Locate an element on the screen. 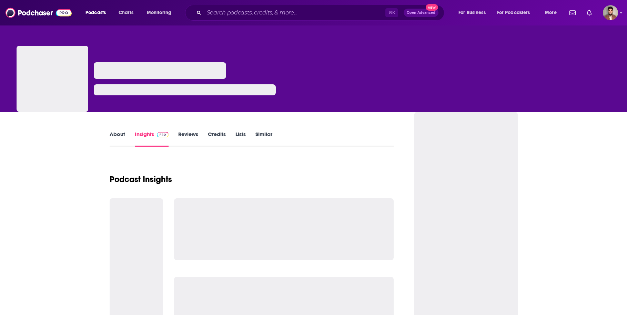 The width and height of the screenshot is (627, 315). div: Search podcasts, credits, & more... is located at coordinates (321, 13).